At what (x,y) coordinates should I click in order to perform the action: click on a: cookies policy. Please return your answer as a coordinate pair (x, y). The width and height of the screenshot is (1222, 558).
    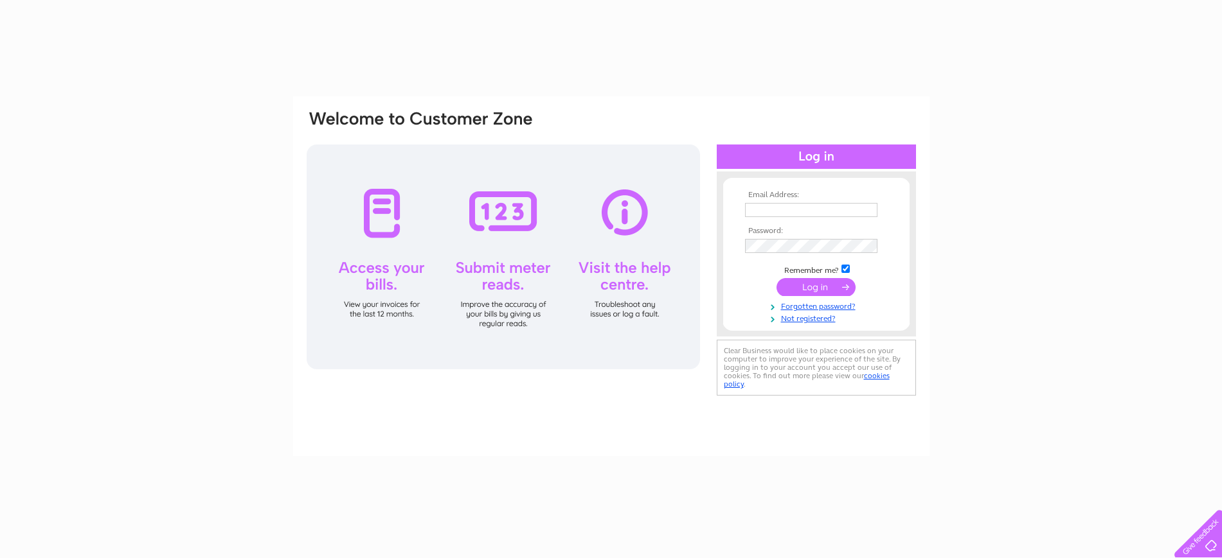
    Looking at the image, I should click on (806, 380).